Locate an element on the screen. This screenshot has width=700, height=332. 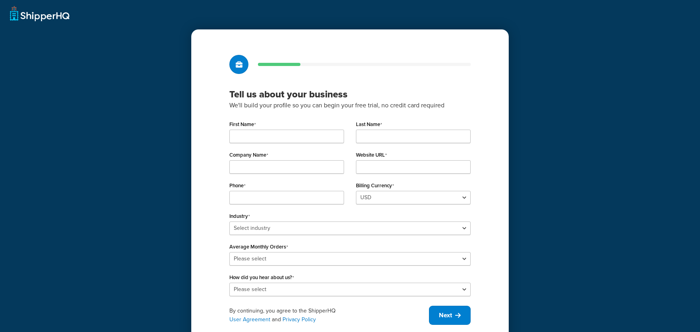
label: Billing Currency is located at coordinates (375, 185).